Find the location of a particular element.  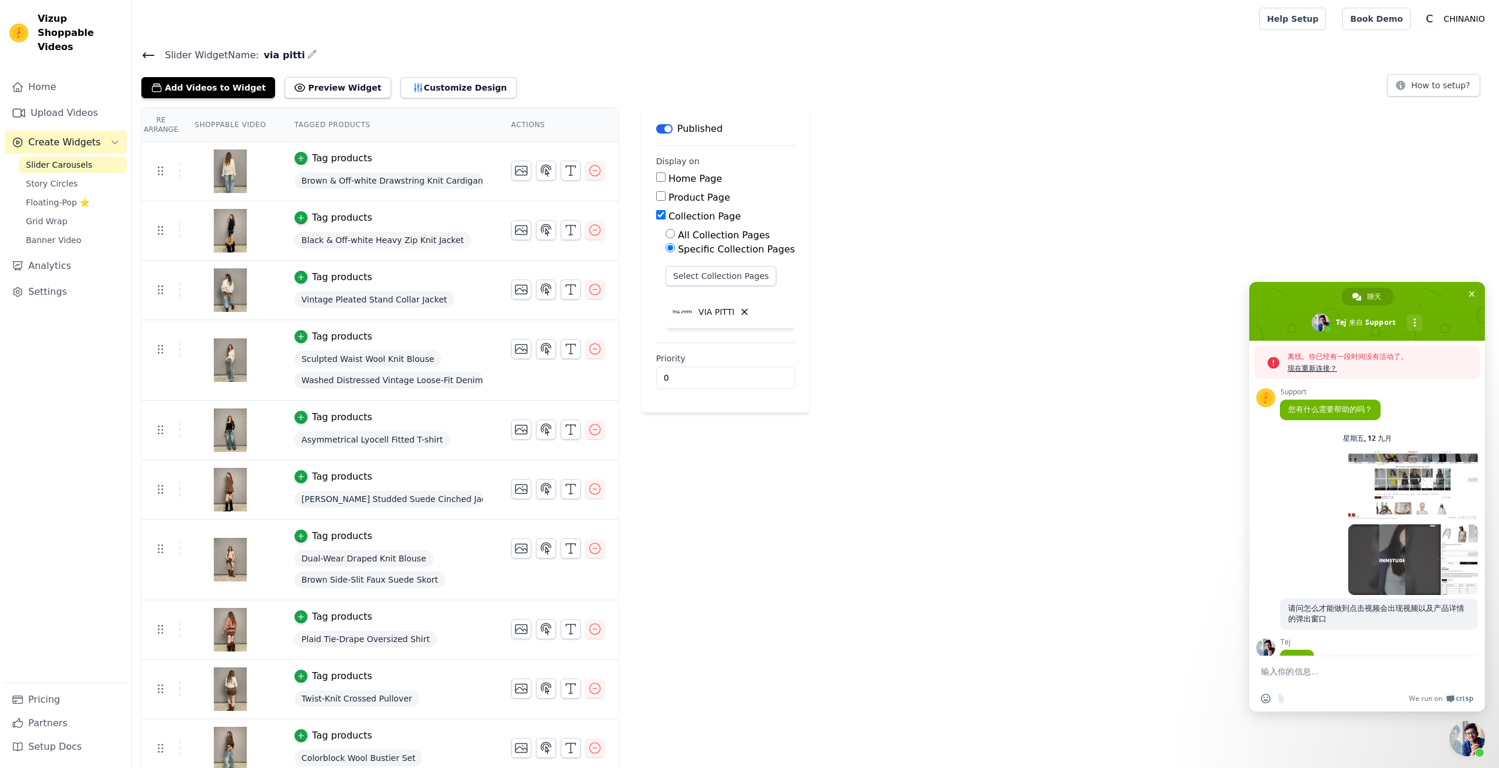

span: Slider Widget Name: is located at coordinates (207, 55).